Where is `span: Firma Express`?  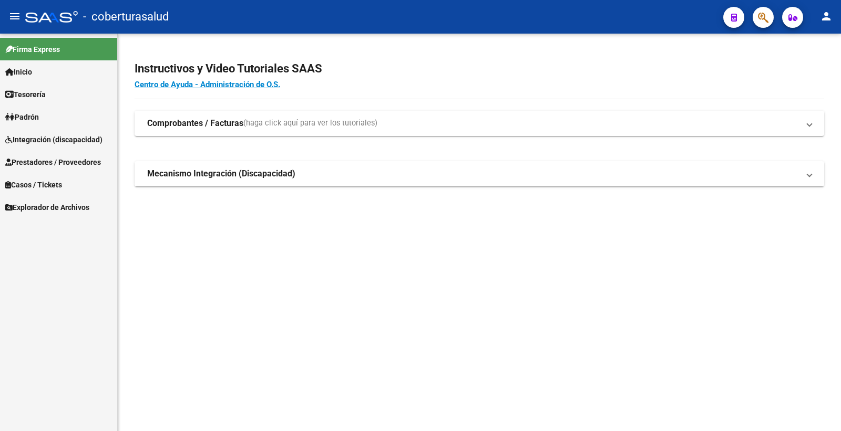
span: Firma Express is located at coordinates (33, 49).